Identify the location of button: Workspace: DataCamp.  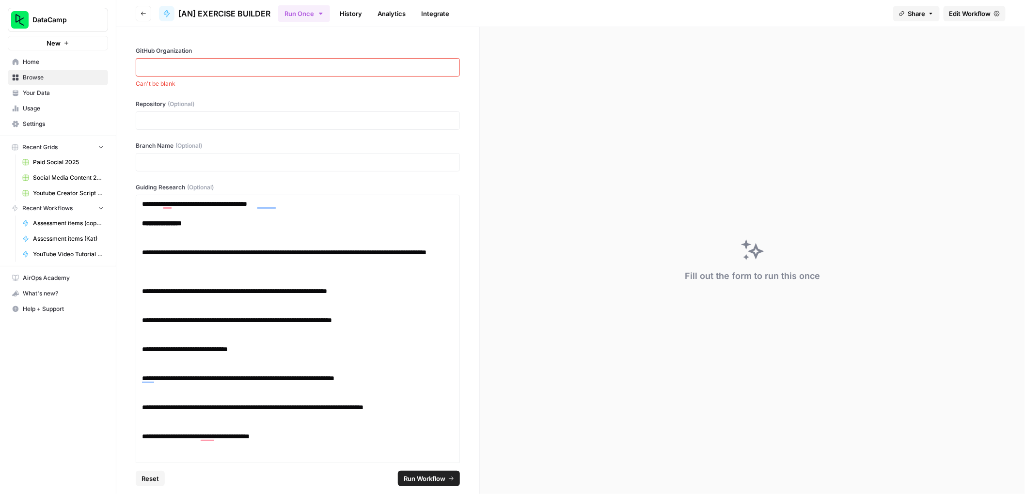
(58, 20).